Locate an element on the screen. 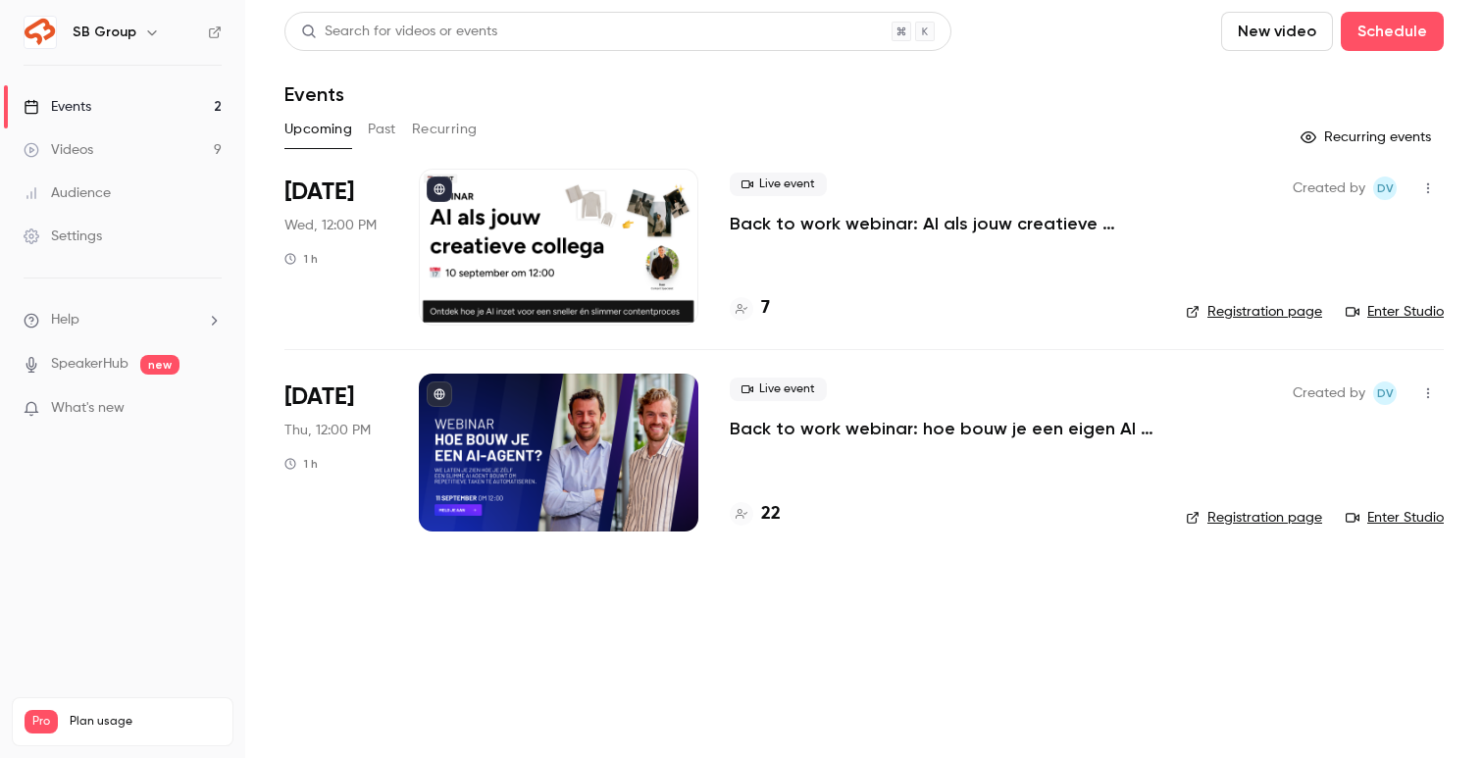  span: Wed, 12:00 PM is located at coordinates (331, 226).